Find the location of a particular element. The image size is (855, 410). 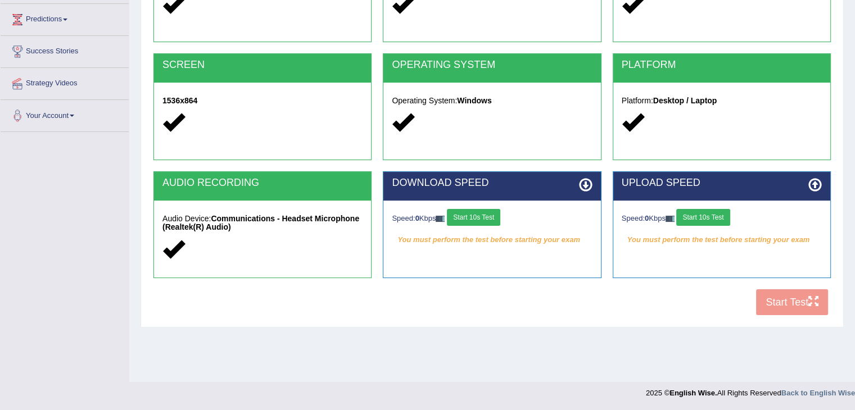

a: Predictions is located at coordinates (65, 18).